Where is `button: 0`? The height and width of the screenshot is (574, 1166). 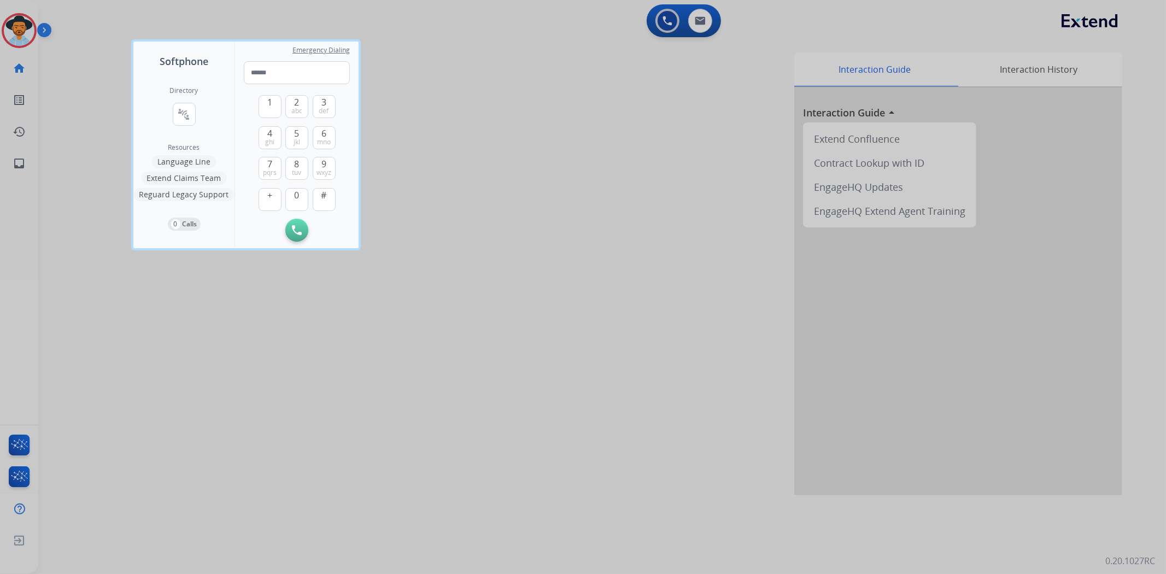
button: 0 is located at coordinates (297, 200).